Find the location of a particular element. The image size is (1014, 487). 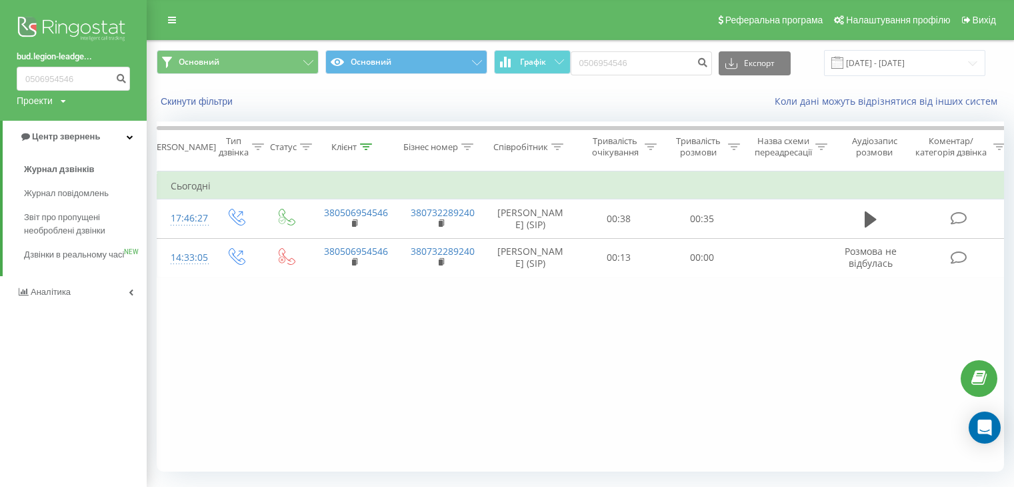

span: Основний is located at coordinates (199, 62).